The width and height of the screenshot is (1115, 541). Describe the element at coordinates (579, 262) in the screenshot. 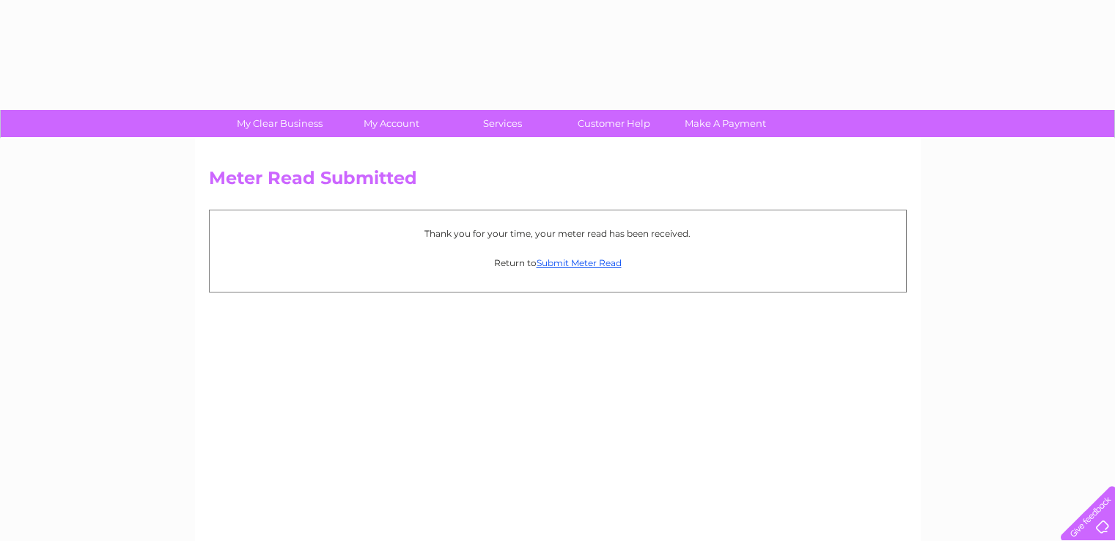

I see `a: Submit Meter Read` at that location.